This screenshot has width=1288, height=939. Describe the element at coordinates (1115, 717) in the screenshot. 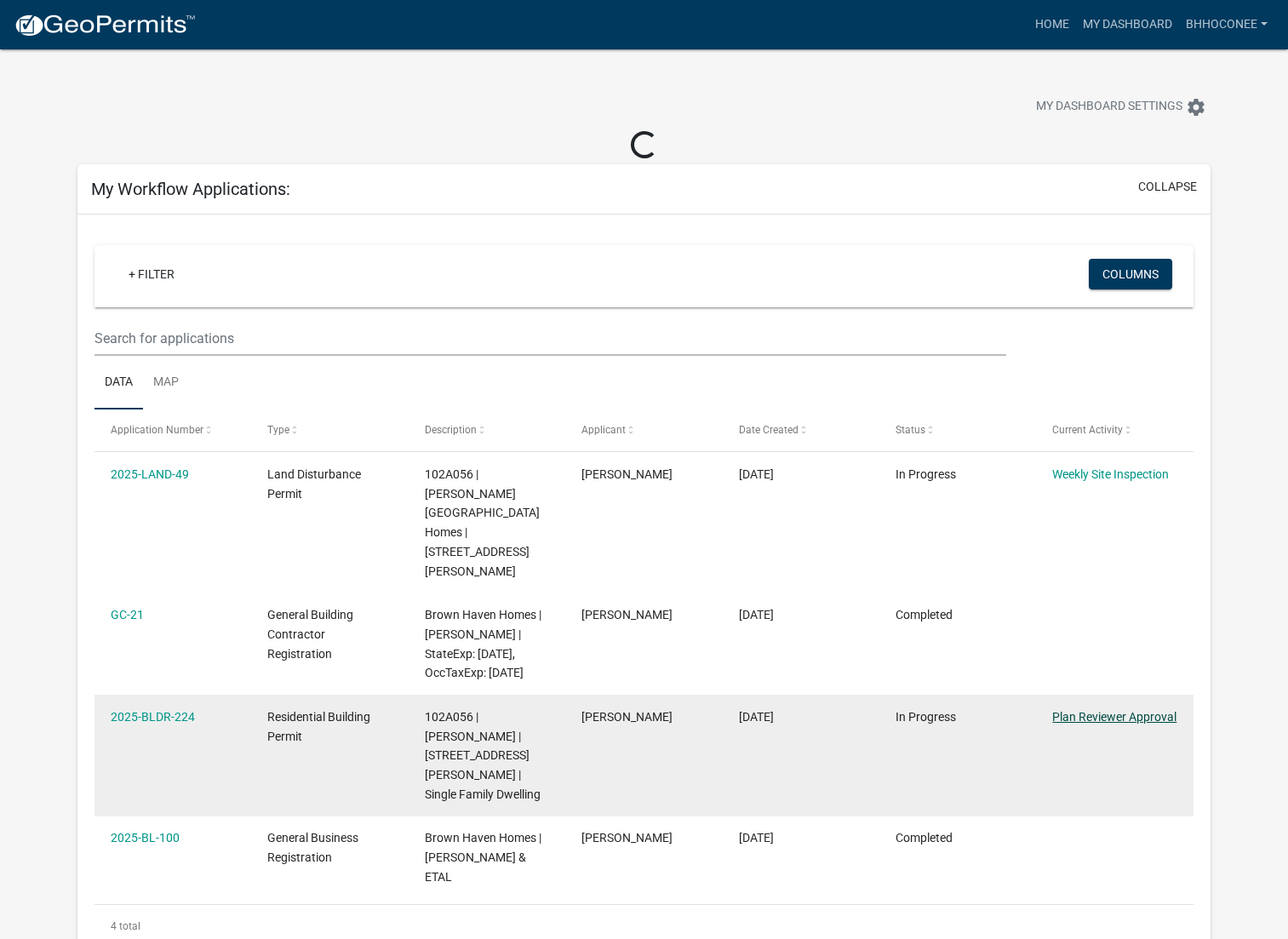

I see `a: Plan Reviewer Approval` at that location.